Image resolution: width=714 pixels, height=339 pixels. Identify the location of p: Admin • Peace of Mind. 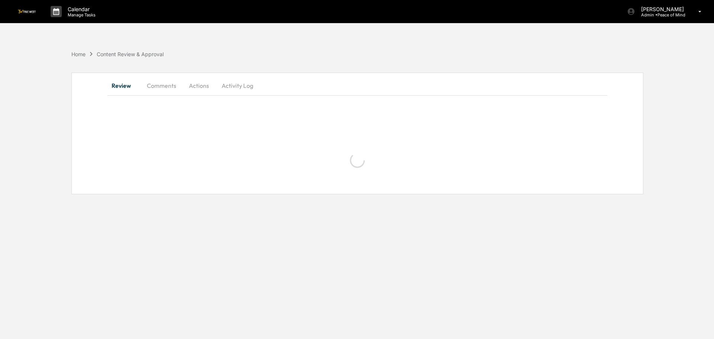
(661, 15).